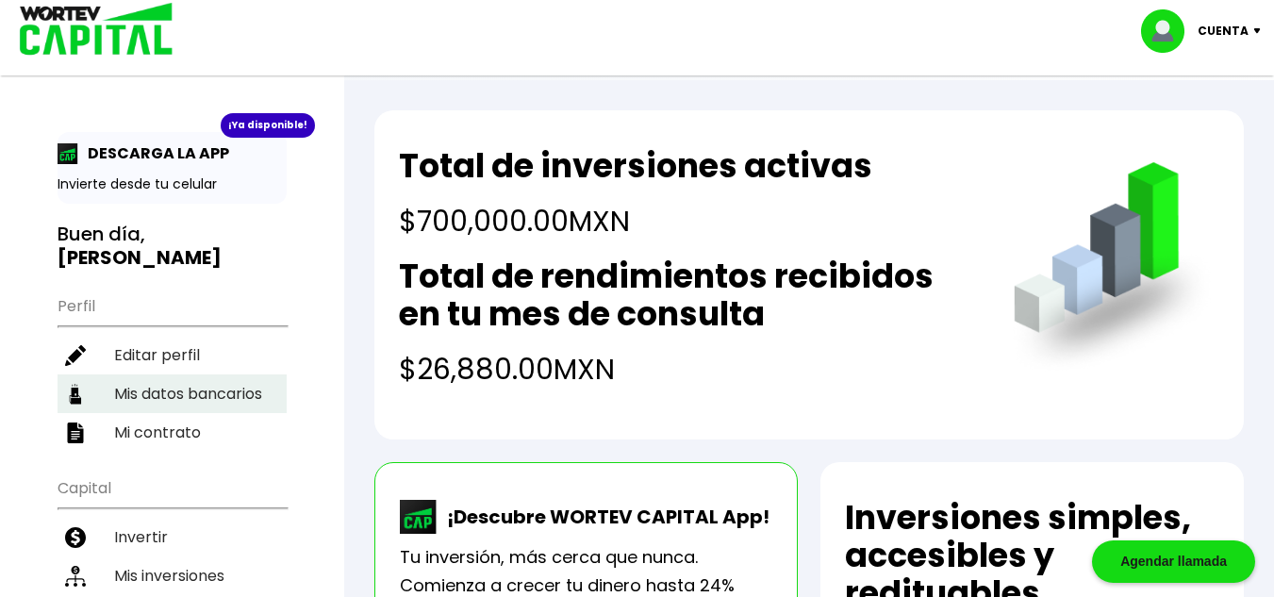  What do you see at coordinates (172, 575) in the screenshot?
I see `a: Mis inversiones` at bounding box center [172, 575].